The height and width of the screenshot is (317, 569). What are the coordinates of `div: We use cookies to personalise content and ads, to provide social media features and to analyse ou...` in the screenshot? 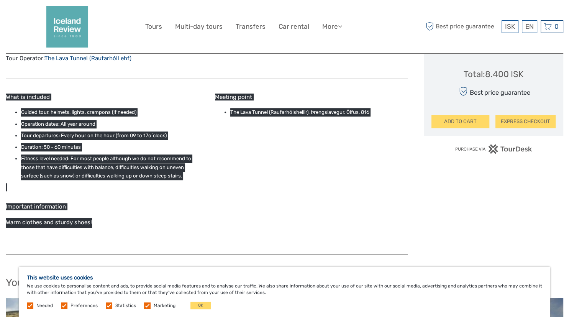 It's located at (284, 291).